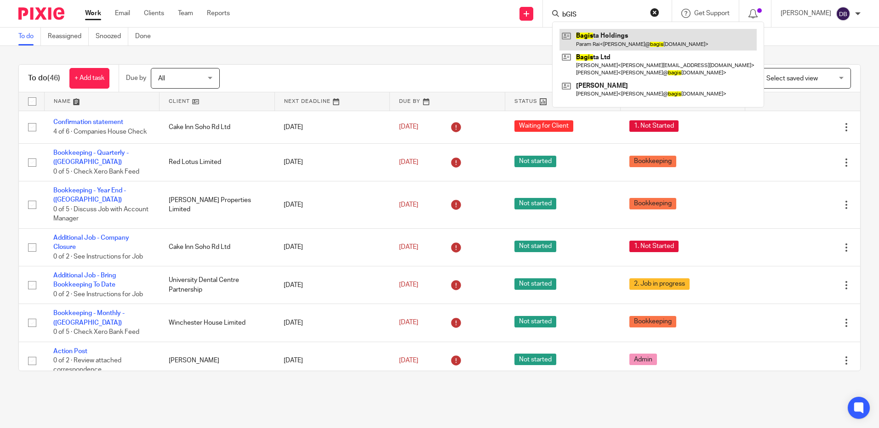 This screenshot has height=428, width=879. What do you see at coordinates (100, 132) in the screenshot?
I see `span: 4 of 6 · Companies House Check` at bounding box center [100, 132].